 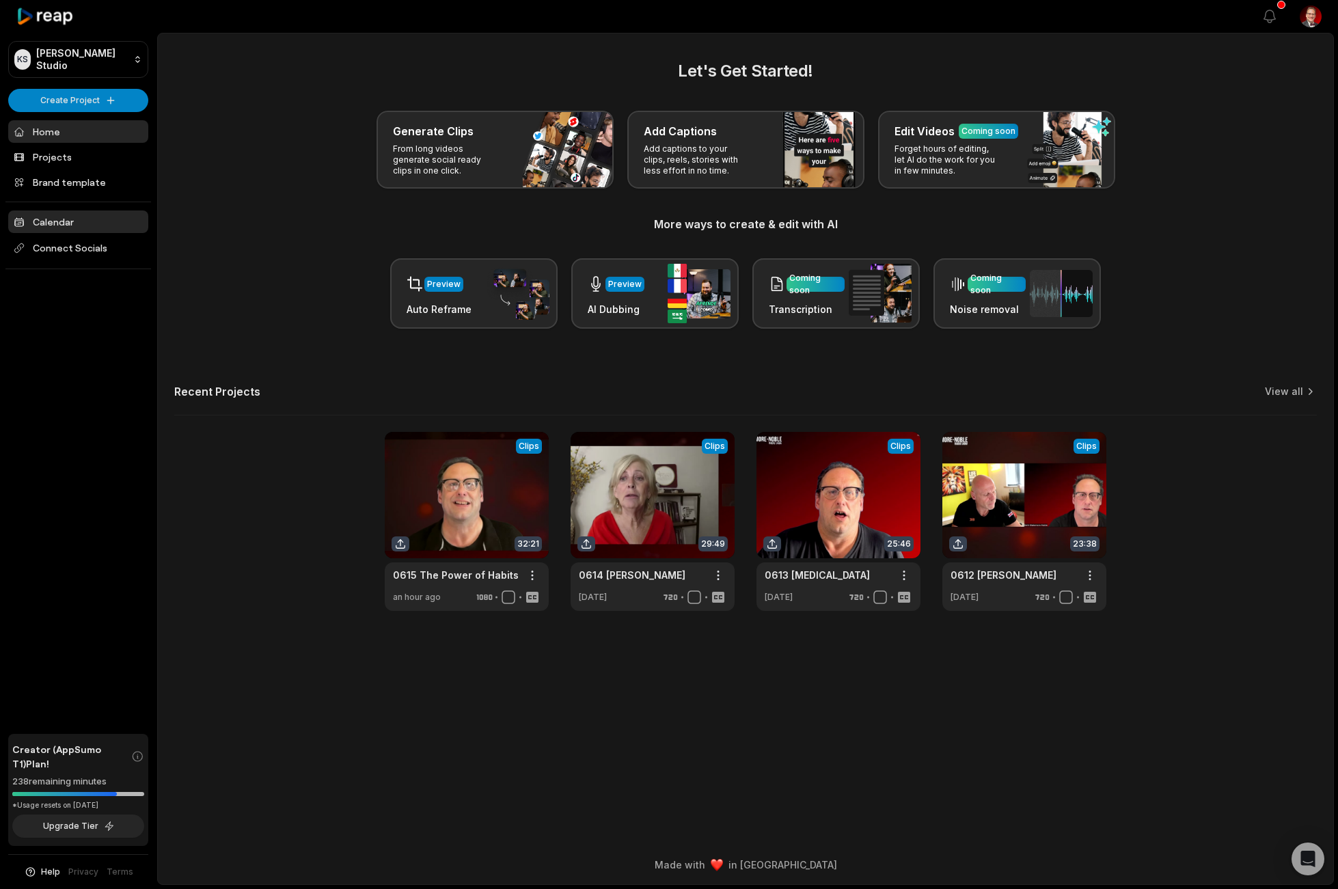 I want to click on h3: Add Captions, so click(x=680, y=131).